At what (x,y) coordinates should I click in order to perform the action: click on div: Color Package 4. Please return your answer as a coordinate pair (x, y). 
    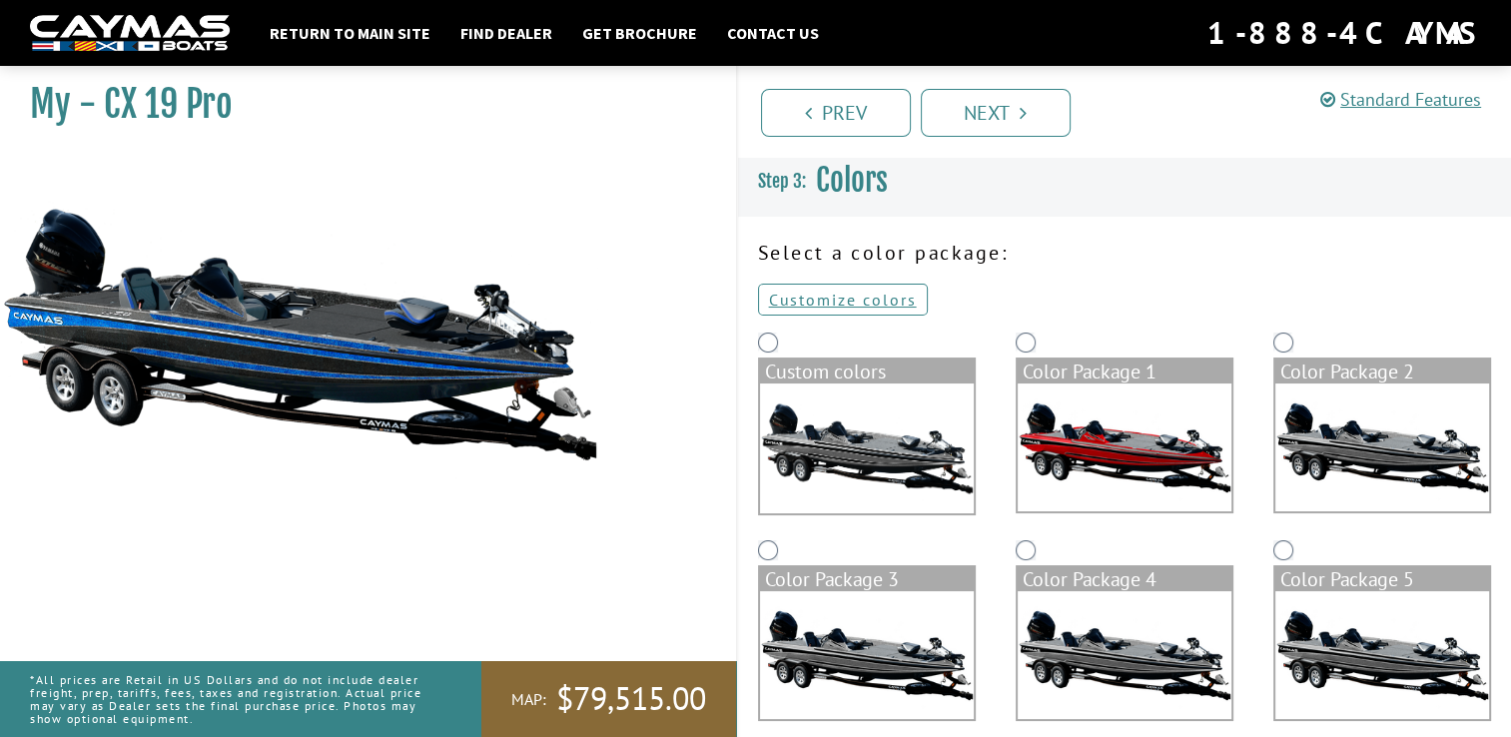
    Looking at the image, I should click on (1124, 579).